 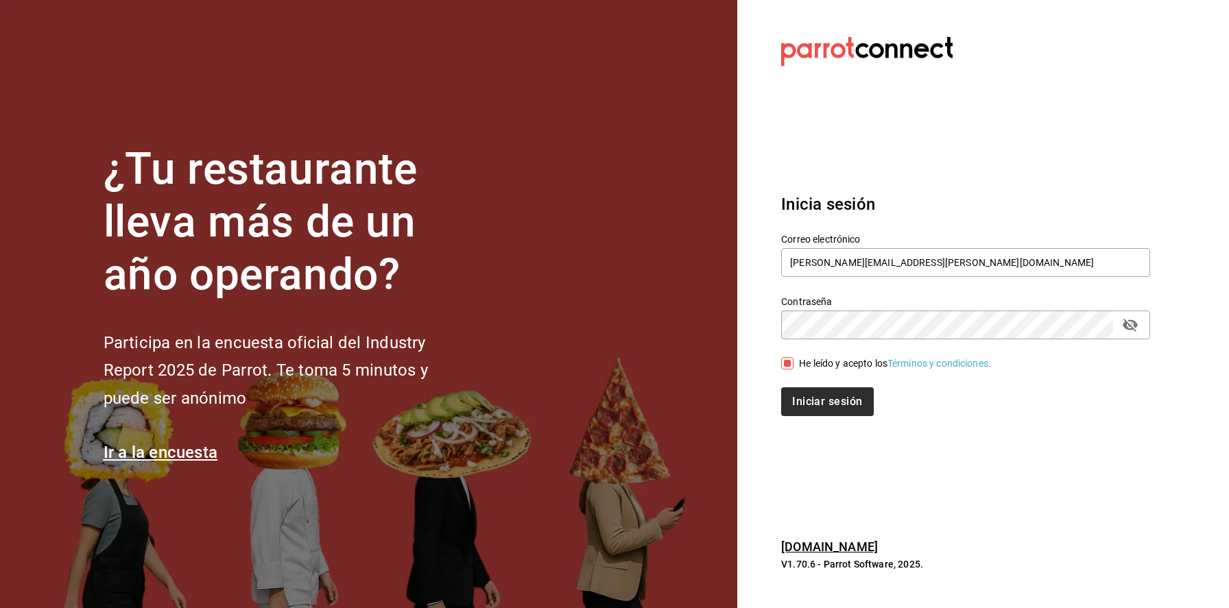 What do you see at coordinates (895, 363) in the screenshot?
I see `div: He leído y acepto los` at bounding box center [895, 363].